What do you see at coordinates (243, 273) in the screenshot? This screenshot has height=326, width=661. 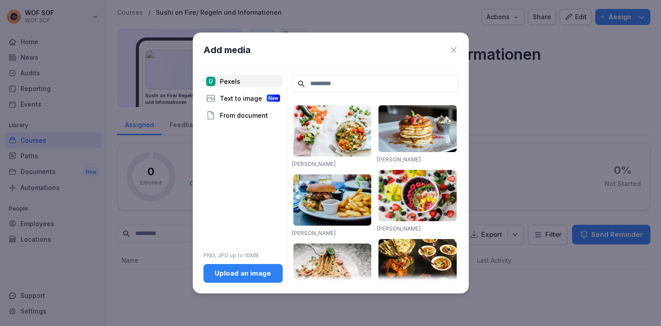 I see `div: Upload an image` at bounding box center [243, 273].